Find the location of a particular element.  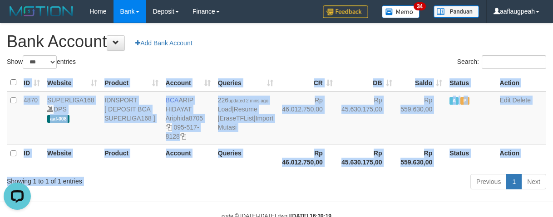

img: MOTION_logo.png is located at coordinates (41, 11).